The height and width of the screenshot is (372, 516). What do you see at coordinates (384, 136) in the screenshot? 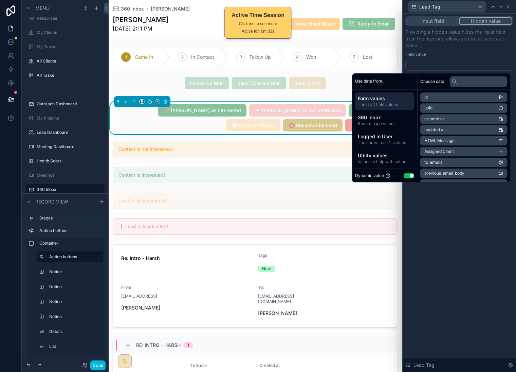
I see `span: Logged in User` at bounding box center [384, 136].